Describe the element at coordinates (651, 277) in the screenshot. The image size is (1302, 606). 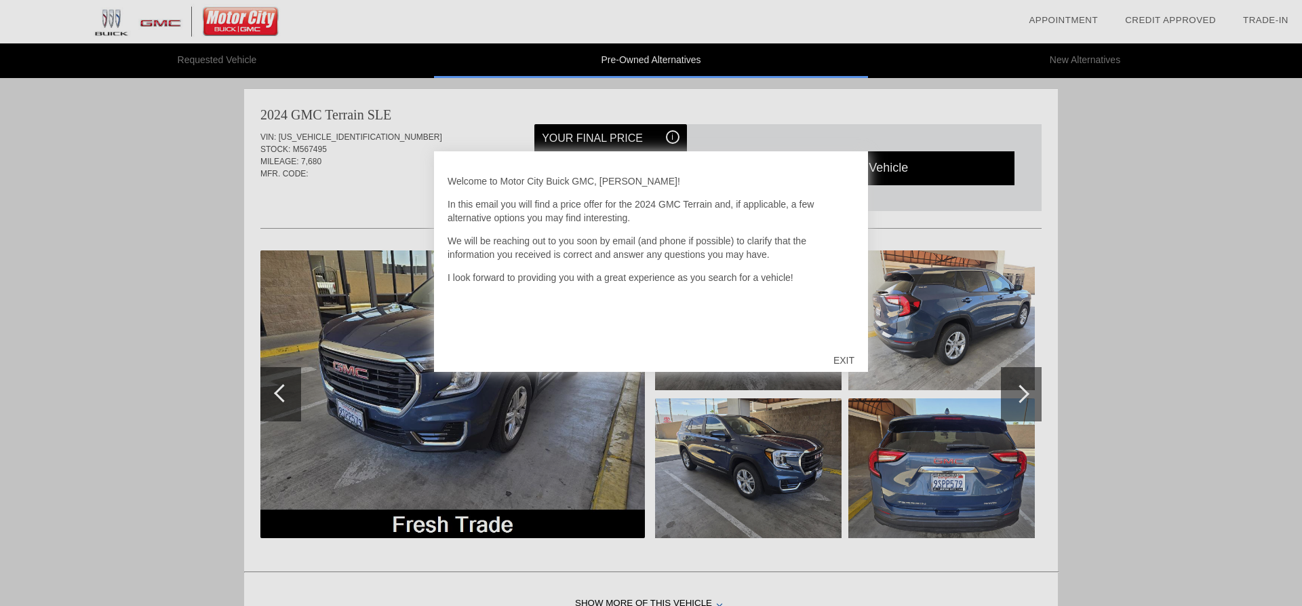
I see `p: I look forward to providing you with a great experience as you search for a vehicle!` at that location.